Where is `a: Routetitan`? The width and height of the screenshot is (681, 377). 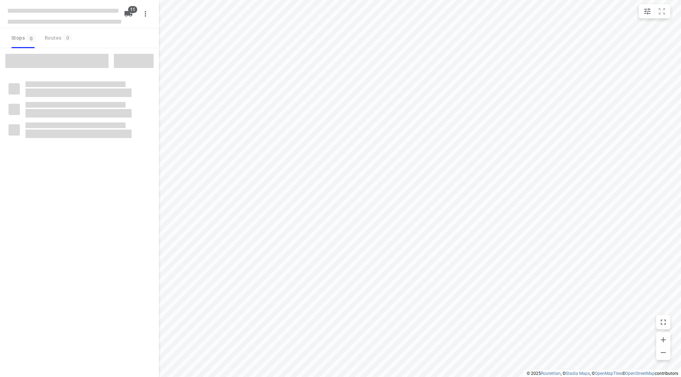 a: Routetitan is located at coordinates (550, 374).